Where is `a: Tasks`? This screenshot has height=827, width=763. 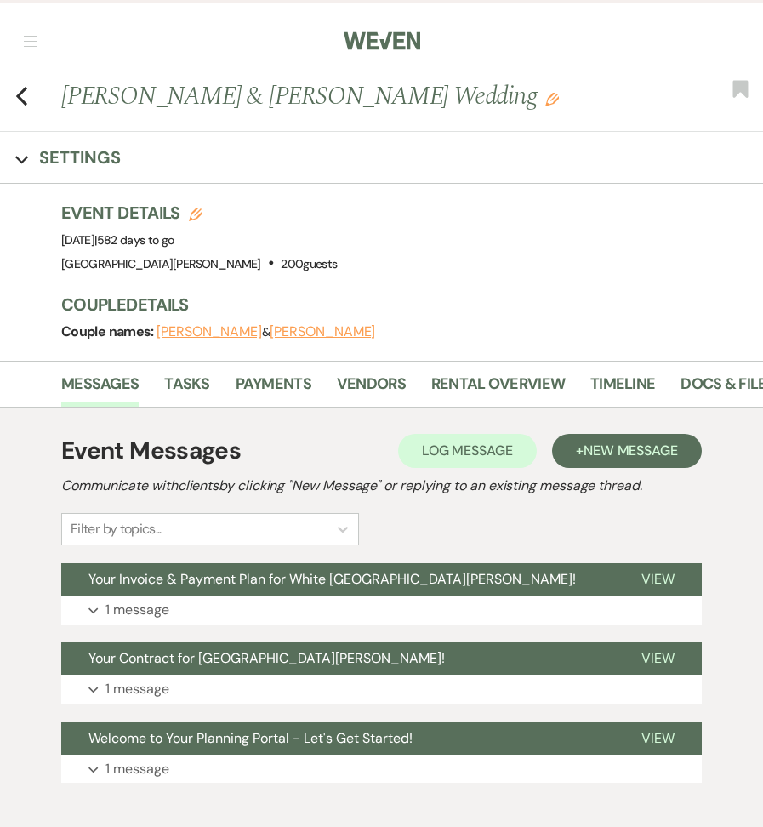
a: Tasks is located at coordinates (186, 389).